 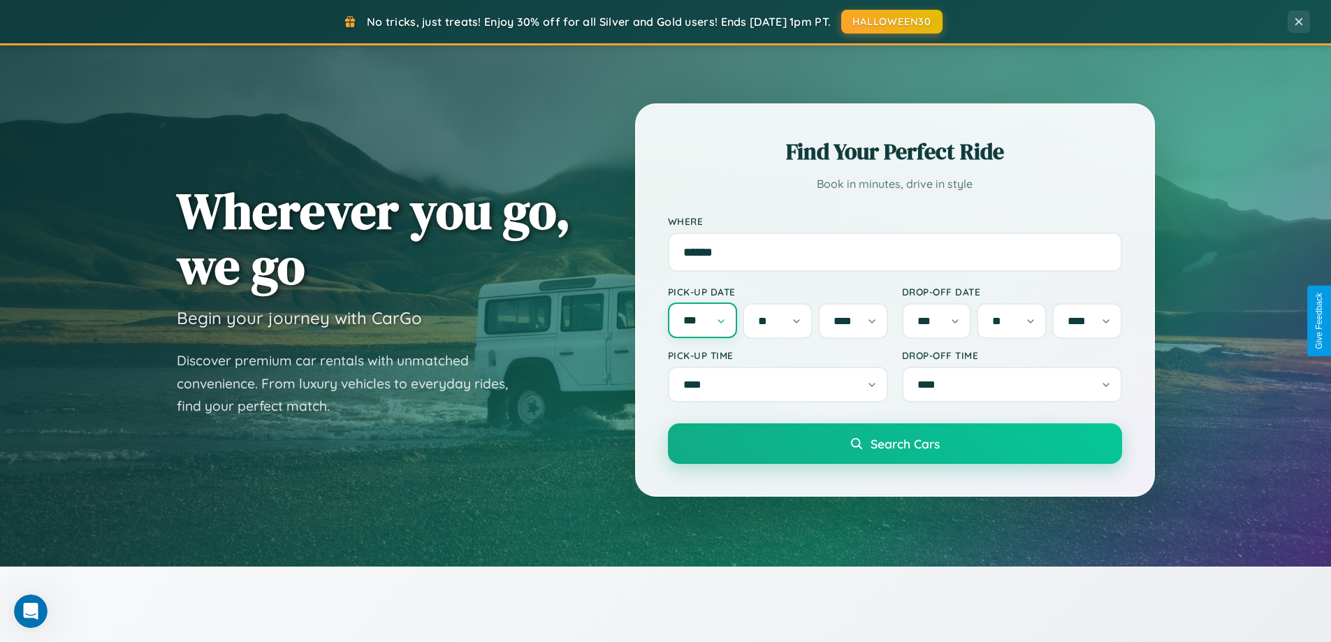 I want to click on h3: Begin your journey with CarGo, so click(x=299, y=318).